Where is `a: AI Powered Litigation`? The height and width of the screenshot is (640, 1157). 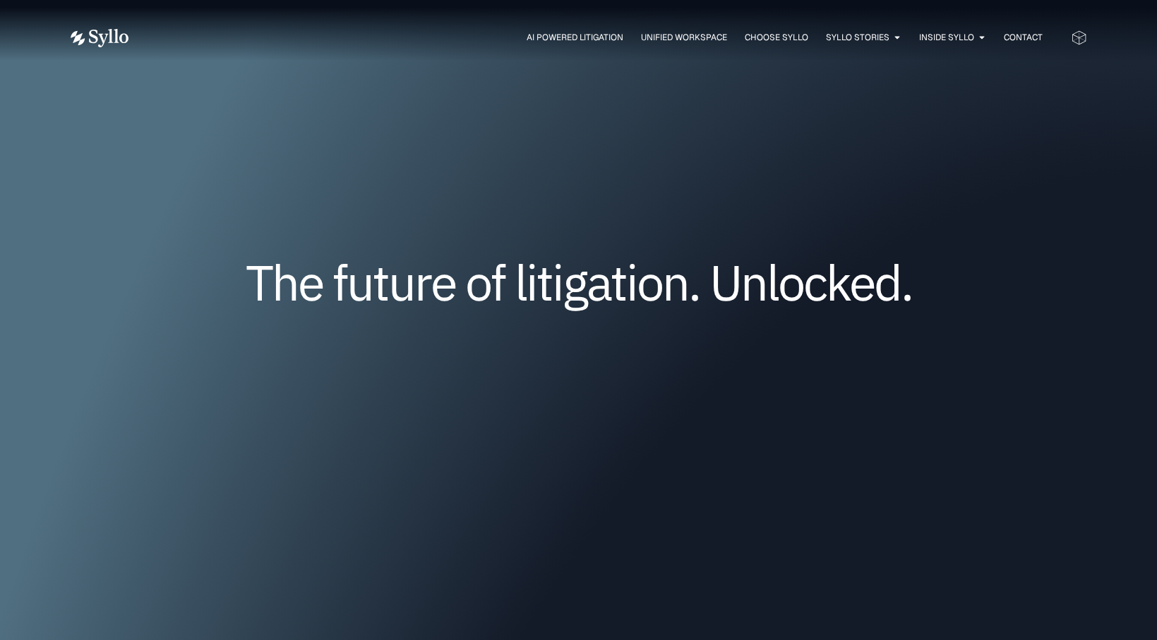 a: AI Powered Litigation is located at coordinates (575, 37).